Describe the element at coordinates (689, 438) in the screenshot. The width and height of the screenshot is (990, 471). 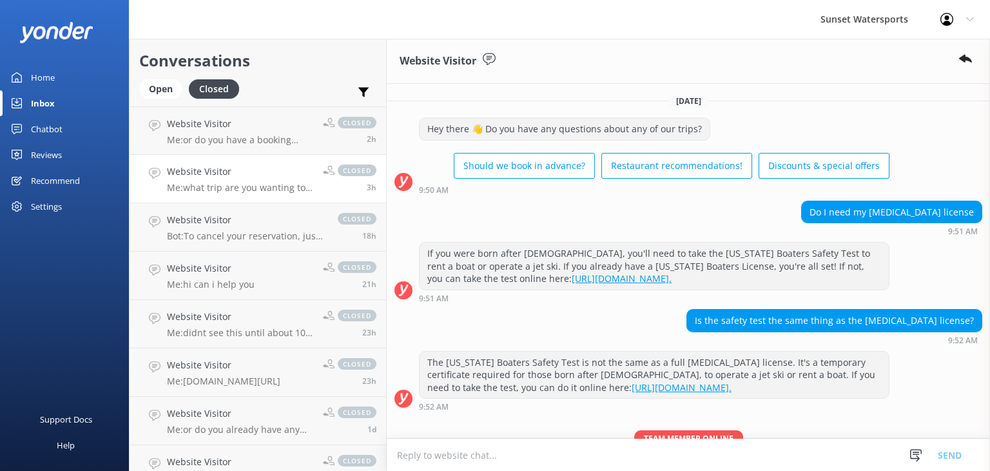
I see `span: Team member online` at that location.